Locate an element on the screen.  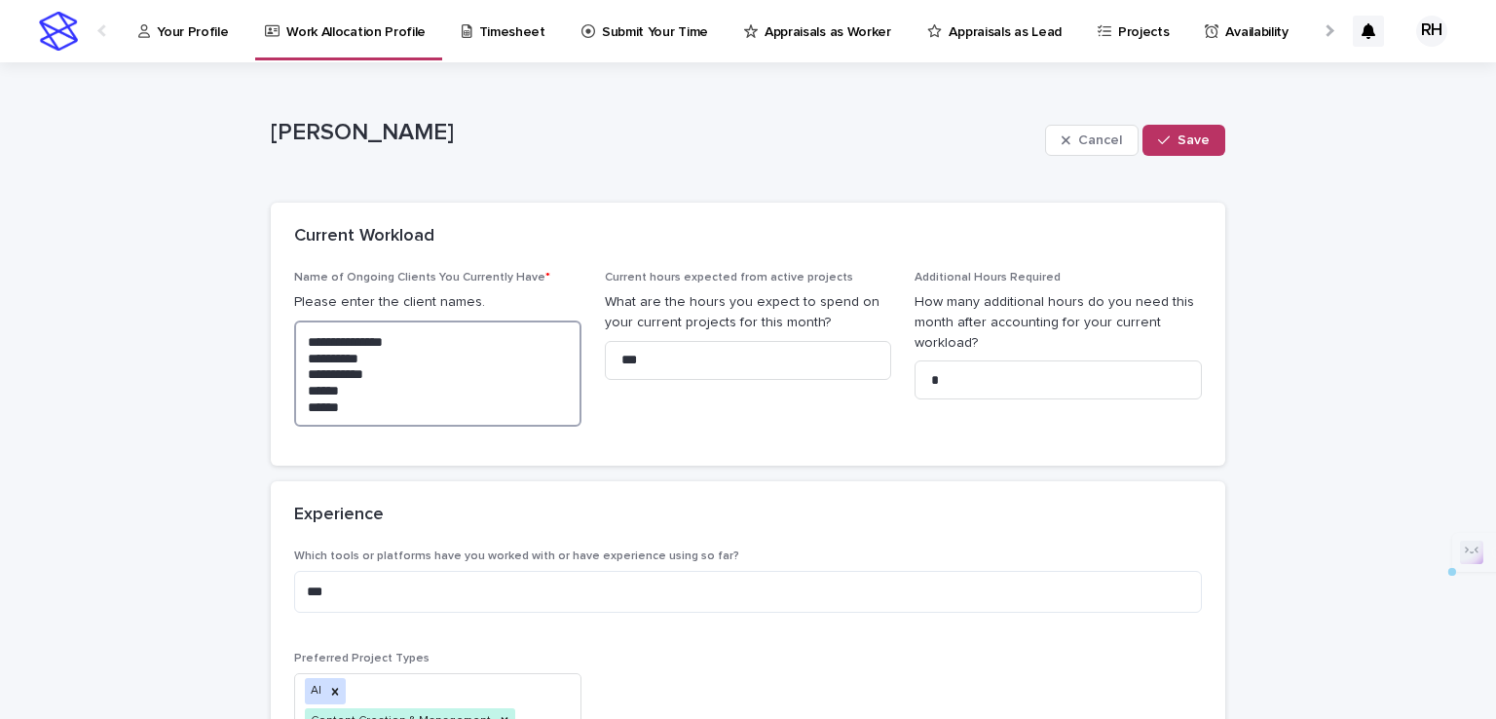
h2: Current Workload is located at coordinates (364, 237).